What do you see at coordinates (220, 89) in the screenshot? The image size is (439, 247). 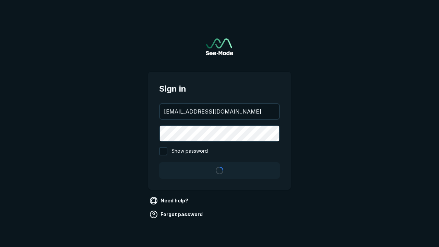 I see `span: Sign in` at bounding box center [220, 89].